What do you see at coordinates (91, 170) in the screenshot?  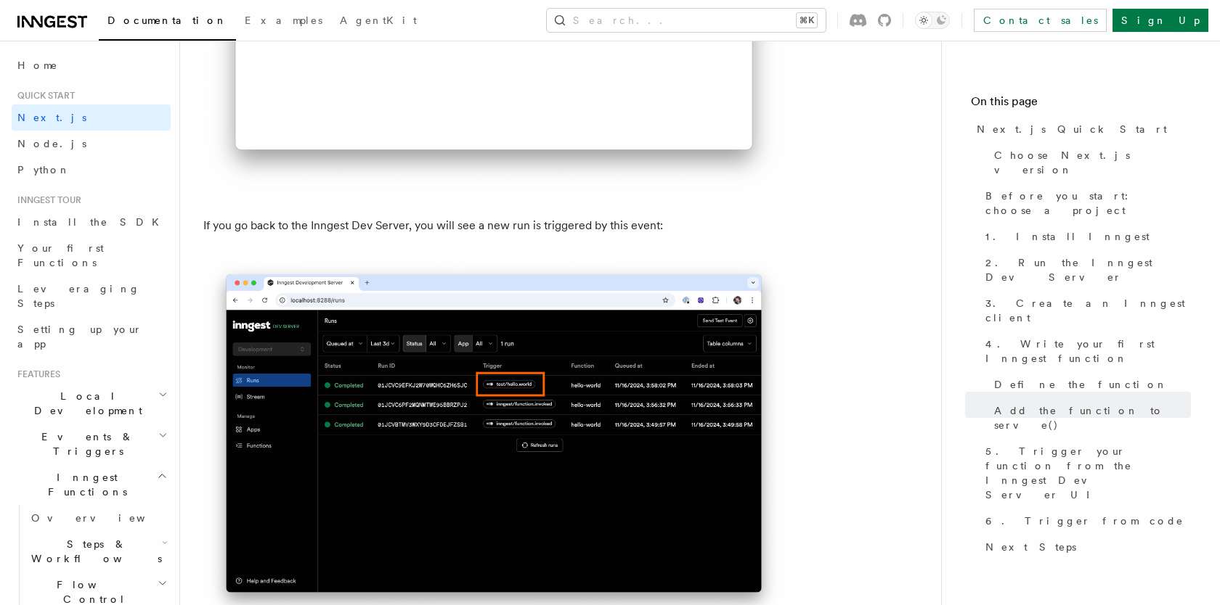 I see `a: Python` at bounding box center [91, 170].